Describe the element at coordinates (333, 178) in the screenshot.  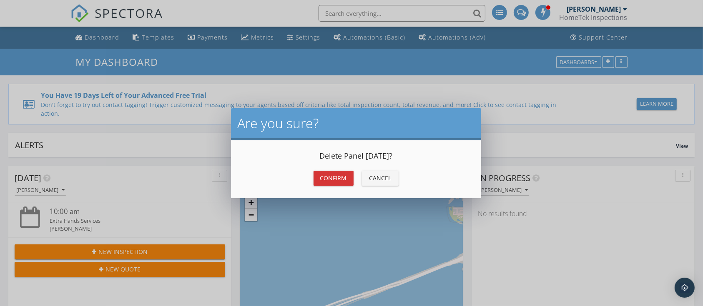
I see `div: Confirm` at that location.